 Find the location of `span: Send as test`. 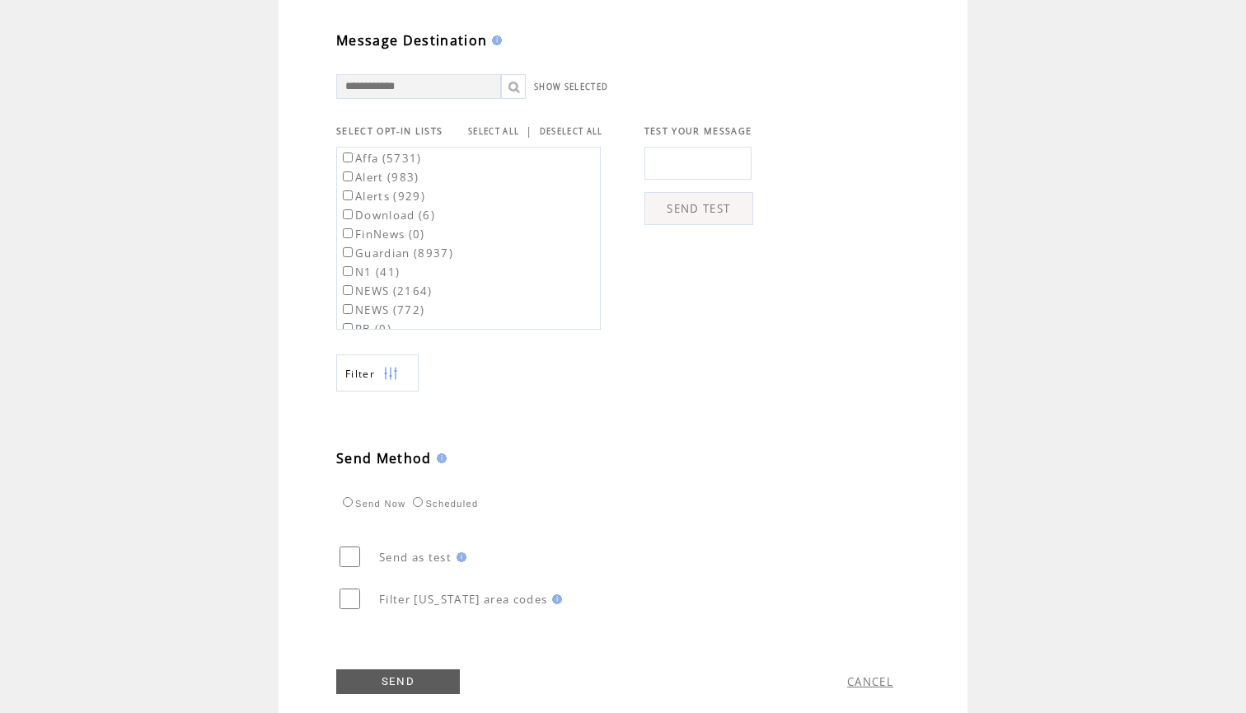

span: Send as test is located at coordinates (415, 557).